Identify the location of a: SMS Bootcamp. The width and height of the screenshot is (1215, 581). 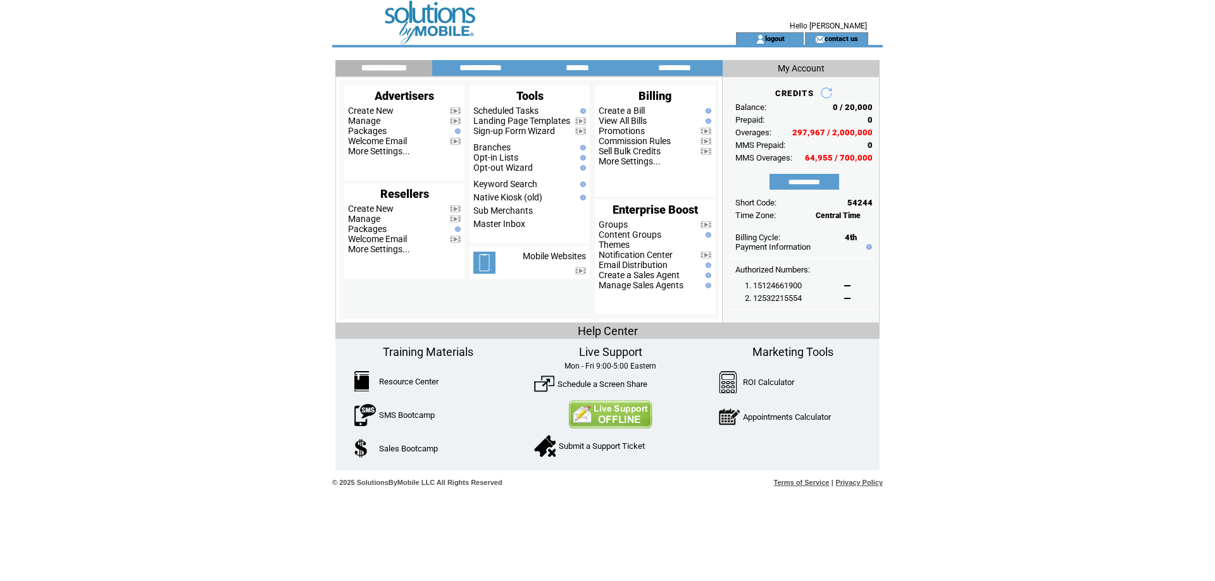
(407, 415).